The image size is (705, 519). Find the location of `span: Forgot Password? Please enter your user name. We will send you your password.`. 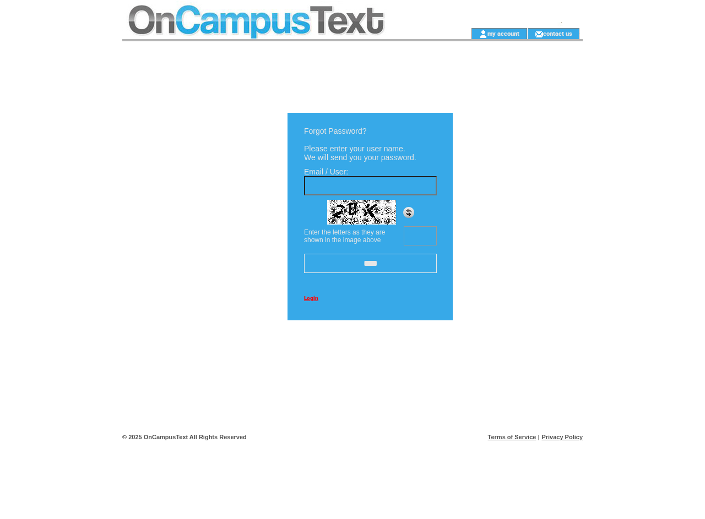

span: Forgot Password? Please enter your user name. We will send you your password. is located at coordinates (360, 144).